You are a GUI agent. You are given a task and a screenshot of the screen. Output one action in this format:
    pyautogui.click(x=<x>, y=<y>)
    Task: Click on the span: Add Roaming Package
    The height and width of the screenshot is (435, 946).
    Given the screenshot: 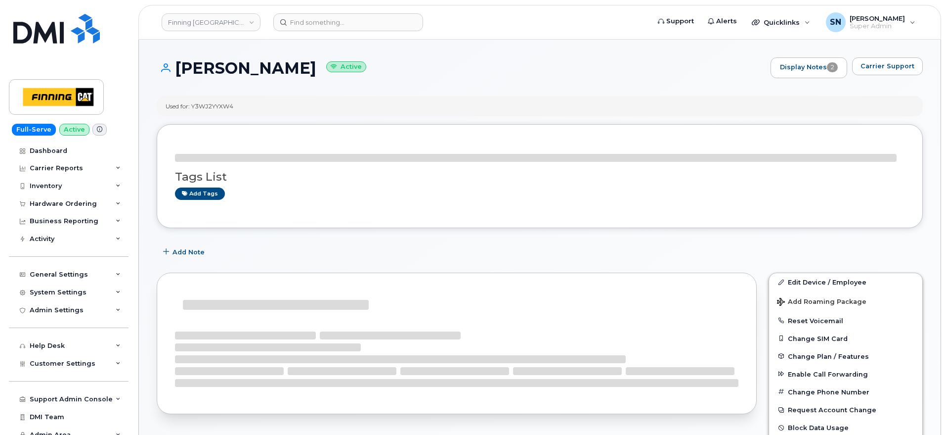 What is the action you would take?
    pyautogui.click(x=822, y=302)
    